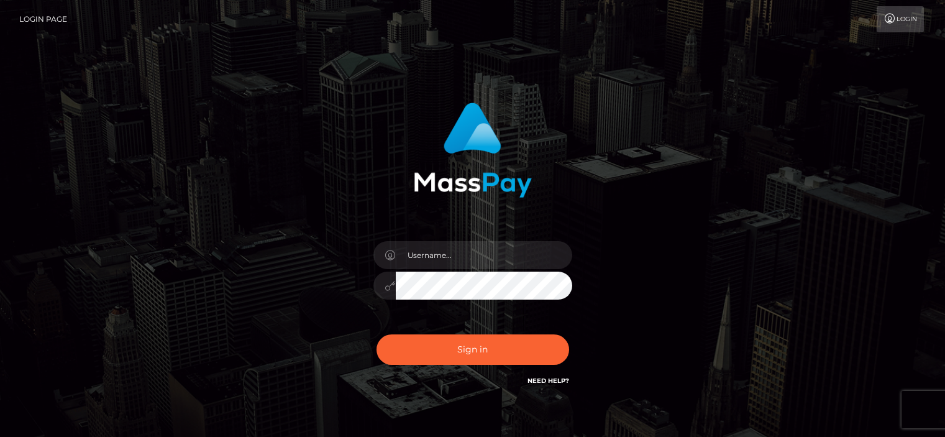  What do you see at coordinates (43, 19) in the screenshot?
I see `a: Login Page` at bounding box center [43, 19].